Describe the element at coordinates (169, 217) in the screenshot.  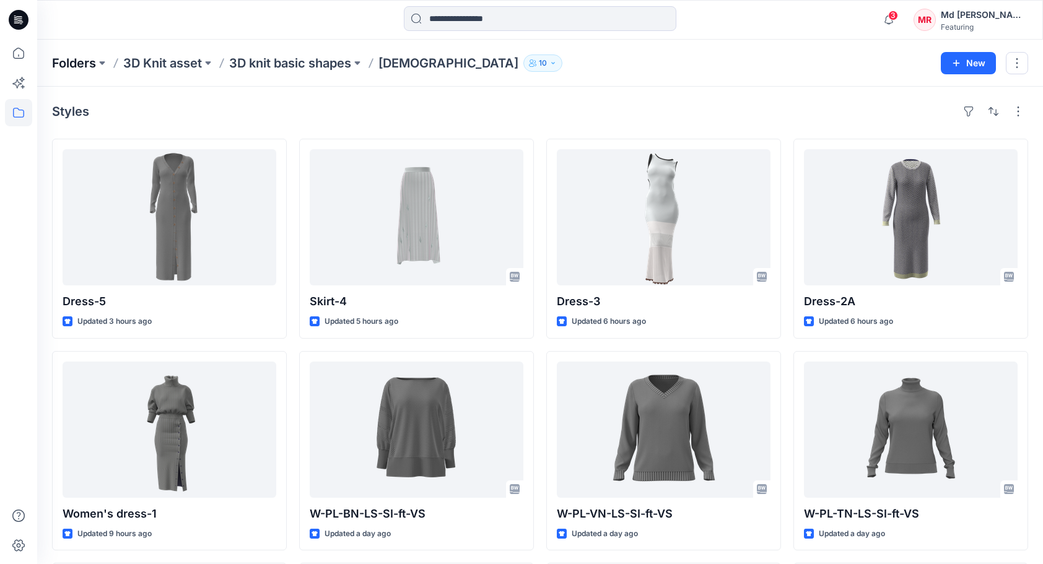
I see `a: Dress-5` at that location.